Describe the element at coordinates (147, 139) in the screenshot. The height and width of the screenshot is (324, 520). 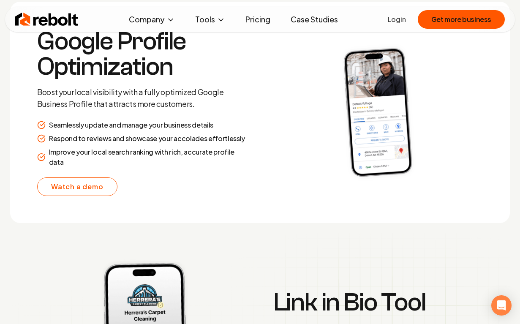
I see `p: Respond to reviews and showcase your accolades effortlessly` at that location.